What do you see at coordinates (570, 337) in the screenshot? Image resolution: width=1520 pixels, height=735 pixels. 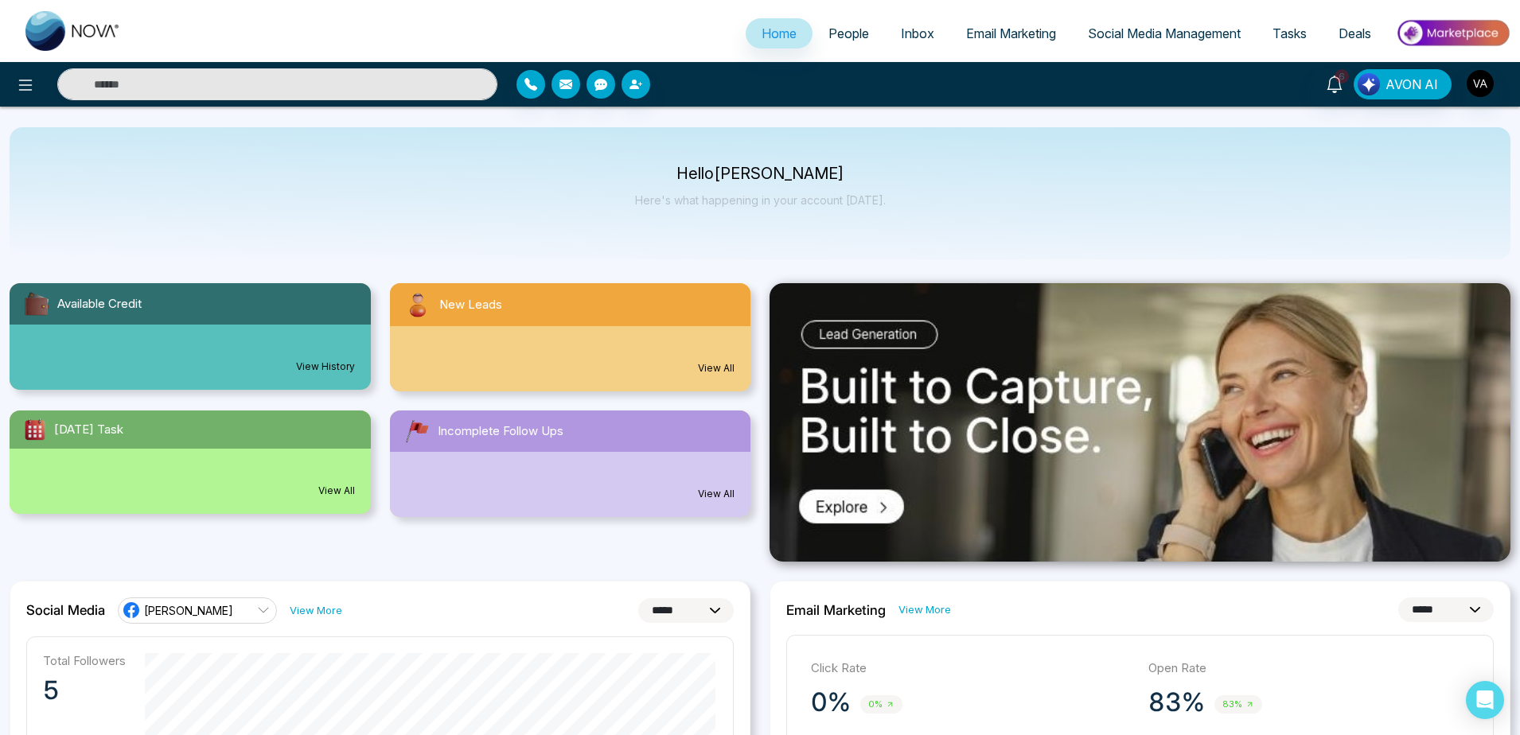 I see `a: New LeadsView All` at bounding box center [570, 337].